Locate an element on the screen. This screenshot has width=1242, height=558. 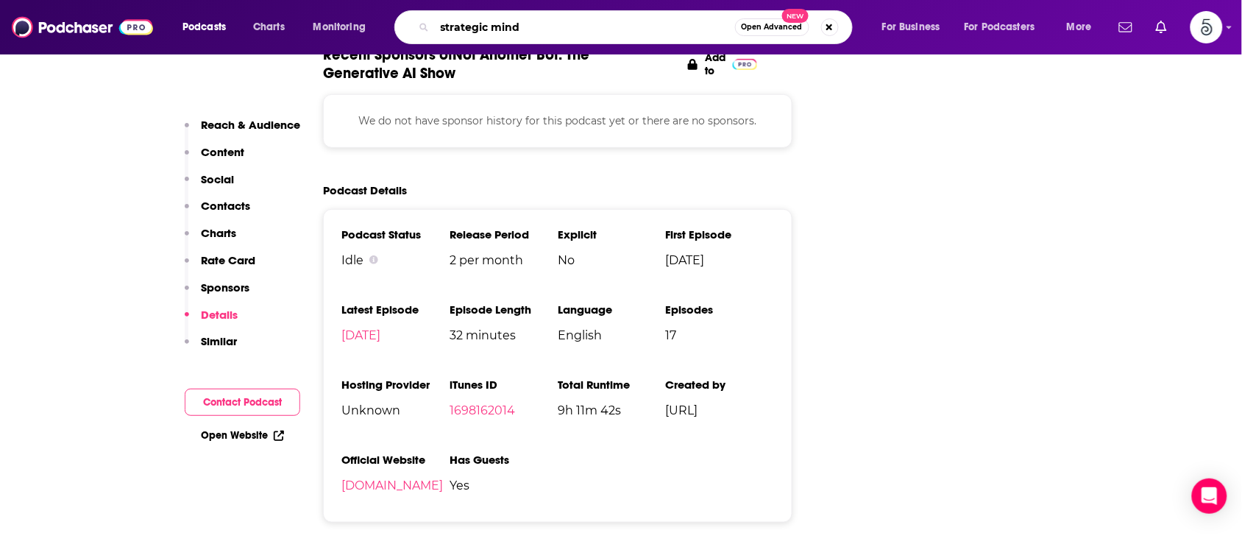
button: Social is located at coordinates (209, 185).